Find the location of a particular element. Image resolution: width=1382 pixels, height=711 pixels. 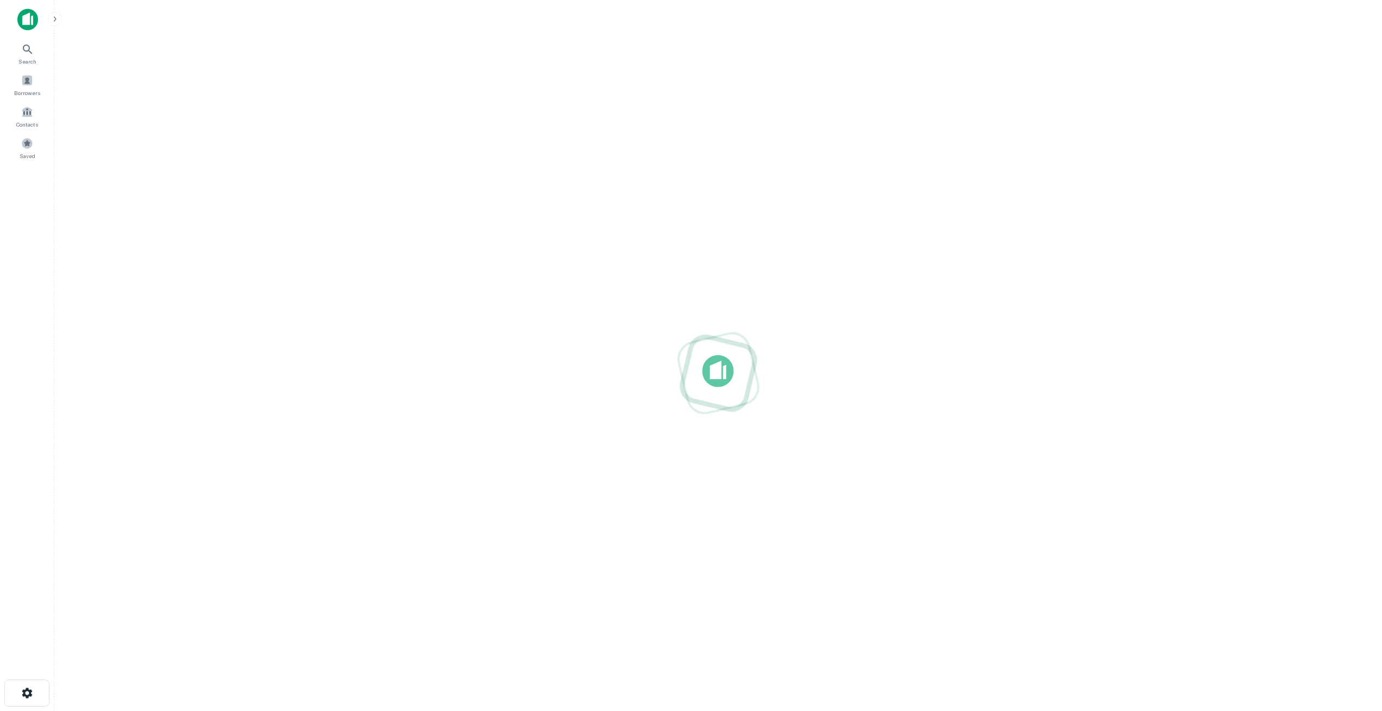

img: capitalize-icon.png is located at coordinates (28, 20).